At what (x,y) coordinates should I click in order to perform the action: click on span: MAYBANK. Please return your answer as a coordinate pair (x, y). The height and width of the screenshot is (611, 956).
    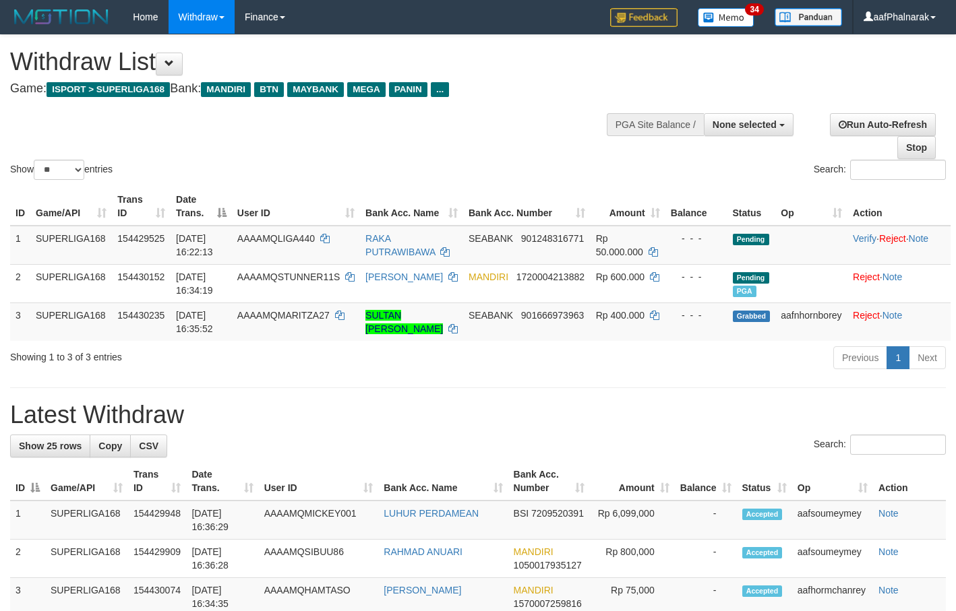
    Looking at the image, I should click on (315, 90).